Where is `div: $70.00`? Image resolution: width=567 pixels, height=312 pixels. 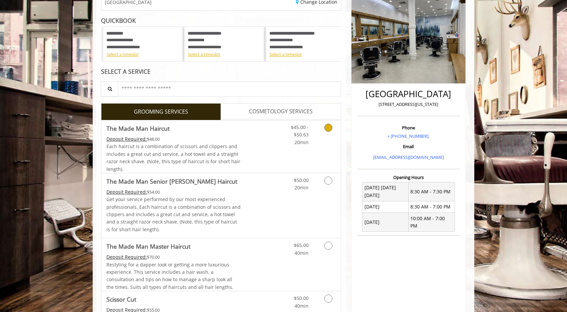 div: $70.00 is located at coordinates (174, 257).